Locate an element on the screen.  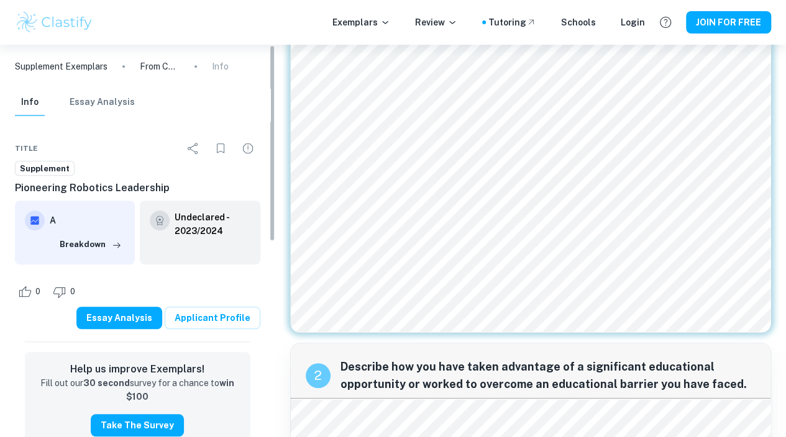
a: Supplement Exemplars is located at coordinates (61, 66).